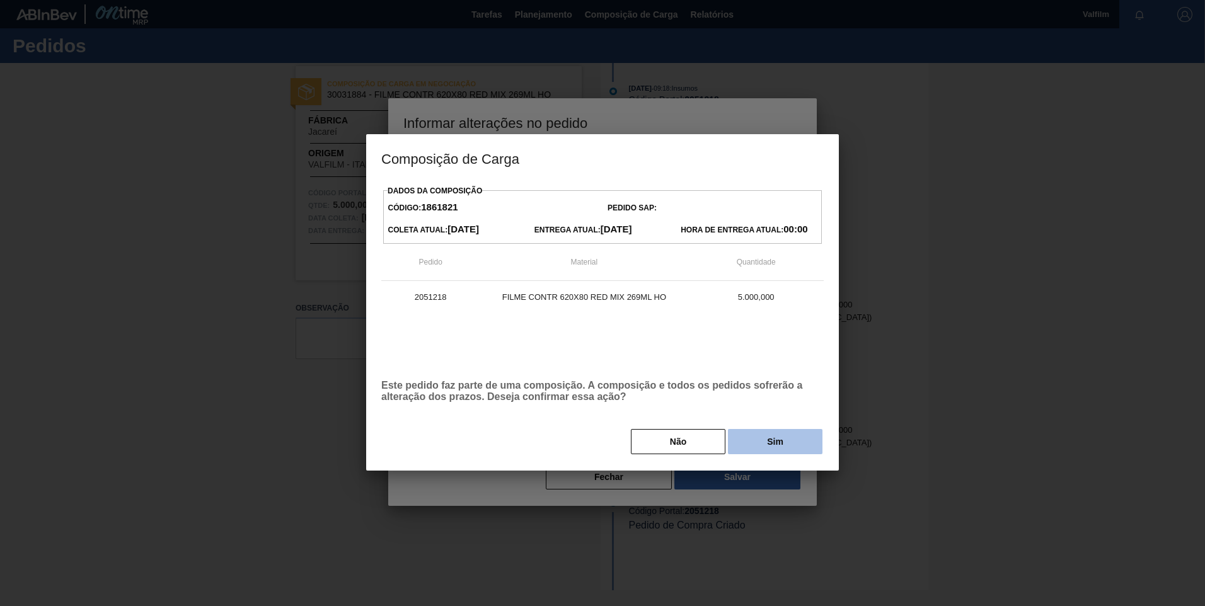 Image resolution: width=1205 pixels, height=606 pixels. What do you see at coordinates (423, 208) in the screenshot?
I see `span: Código:` at bounding box center [423, 208].